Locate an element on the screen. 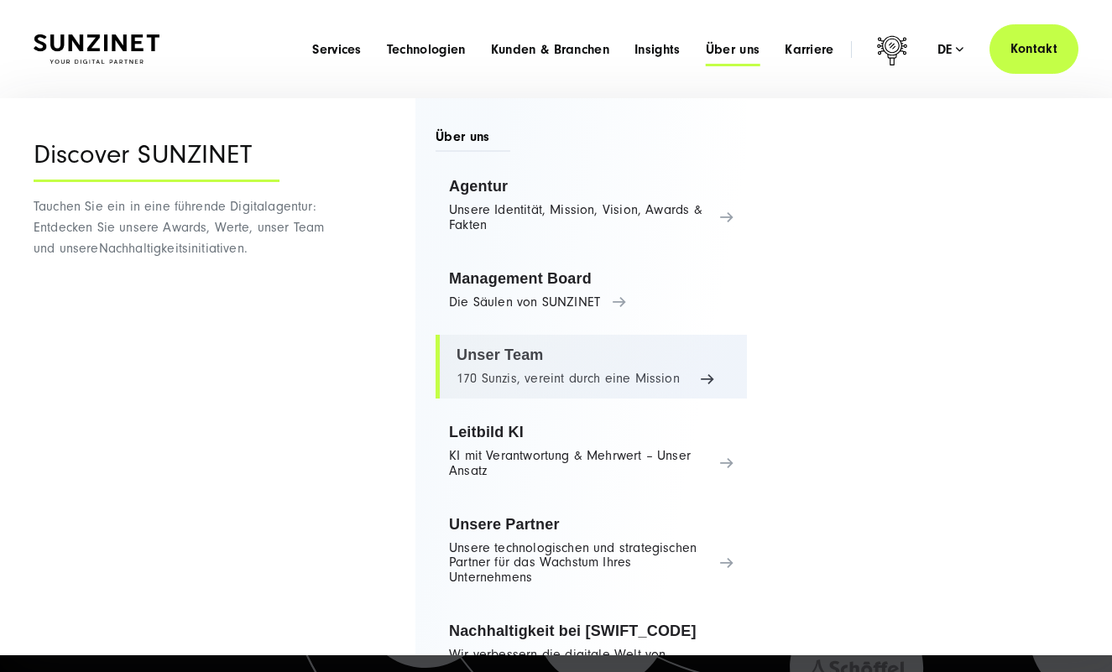 This screenshot has width=1112, height=672. span: Karriere is located at coordinates (809, 49).